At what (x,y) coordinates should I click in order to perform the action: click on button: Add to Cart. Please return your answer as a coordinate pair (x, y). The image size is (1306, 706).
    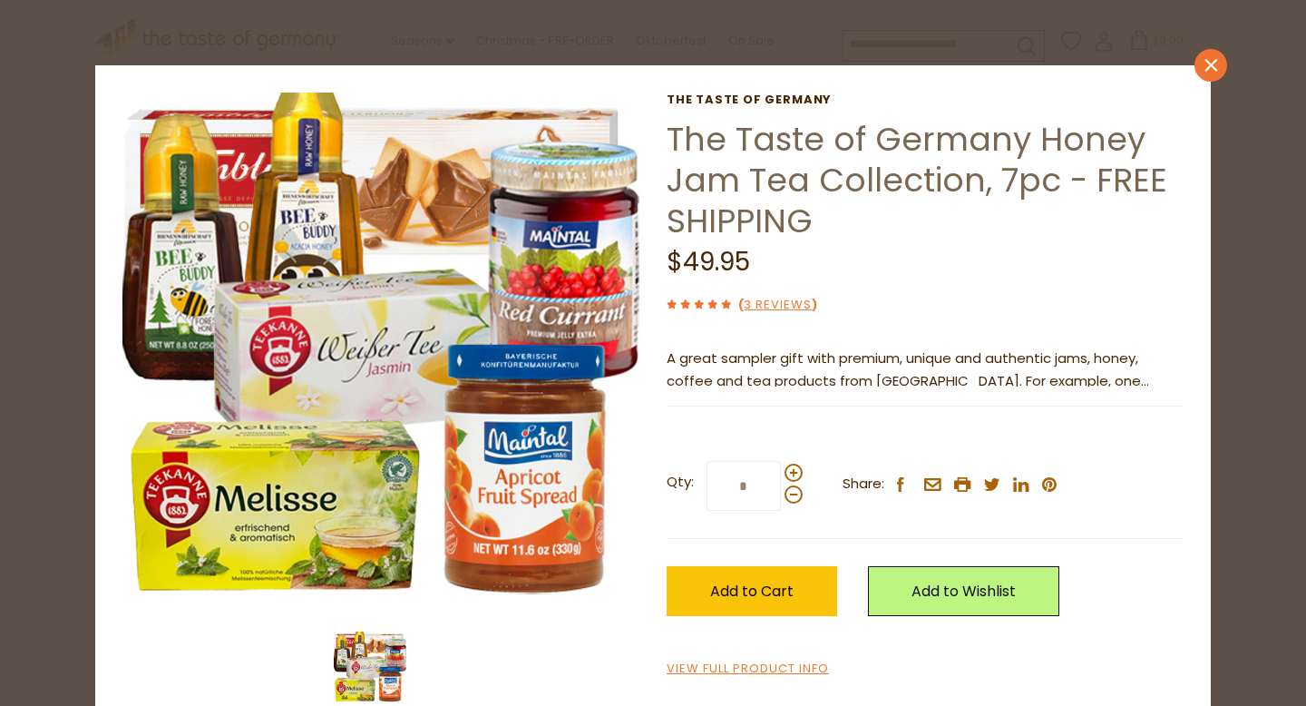
    Looking at the image, I should click on (752, 590).